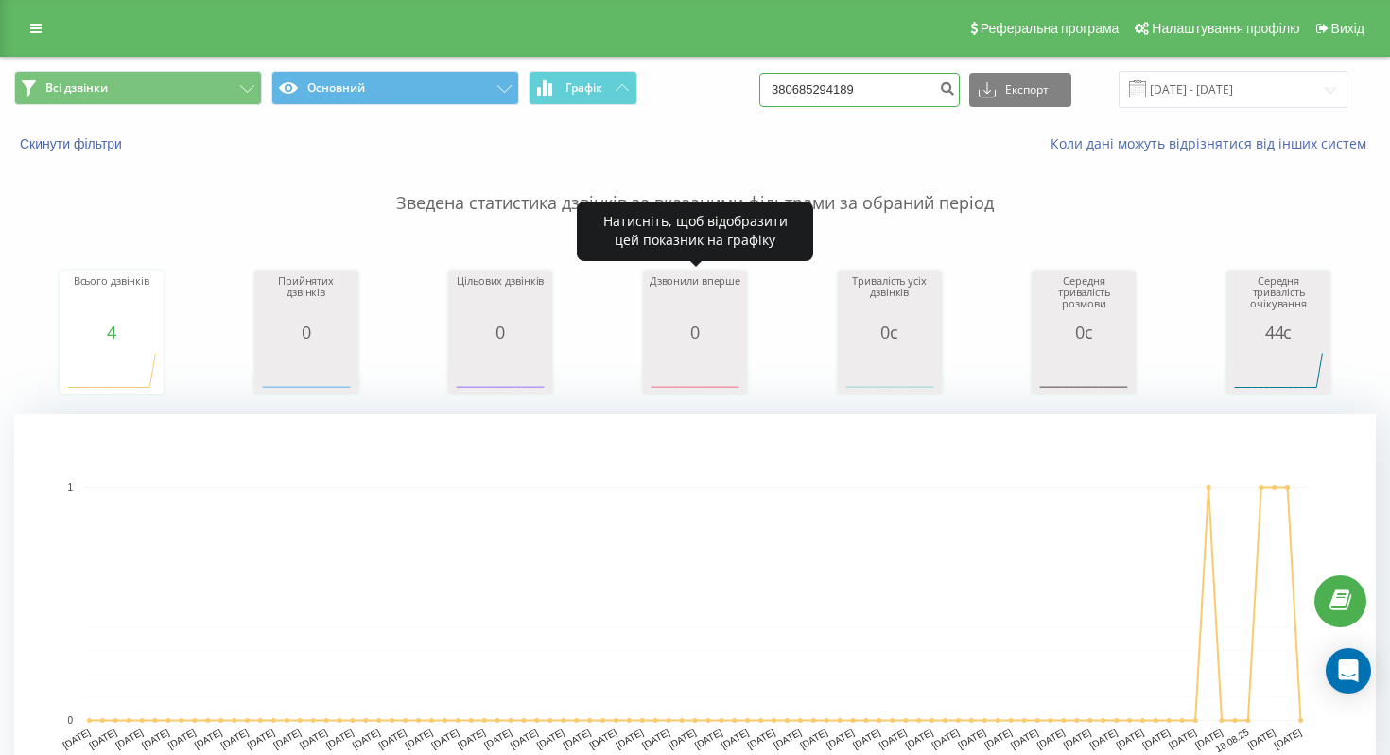 The width and height of the screenshot is (1390, 755). What do you see at coordinates (395, 88) in the screenshot?
I see `button: Основний` at bounding box center [395, 88].